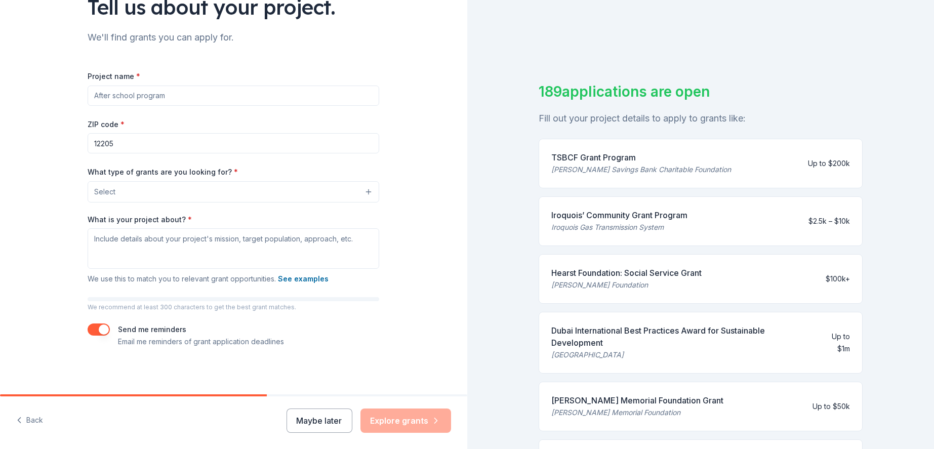  Describe the element at coordinates (233, 192) in the screenshot. I see `button: Select` at that location.